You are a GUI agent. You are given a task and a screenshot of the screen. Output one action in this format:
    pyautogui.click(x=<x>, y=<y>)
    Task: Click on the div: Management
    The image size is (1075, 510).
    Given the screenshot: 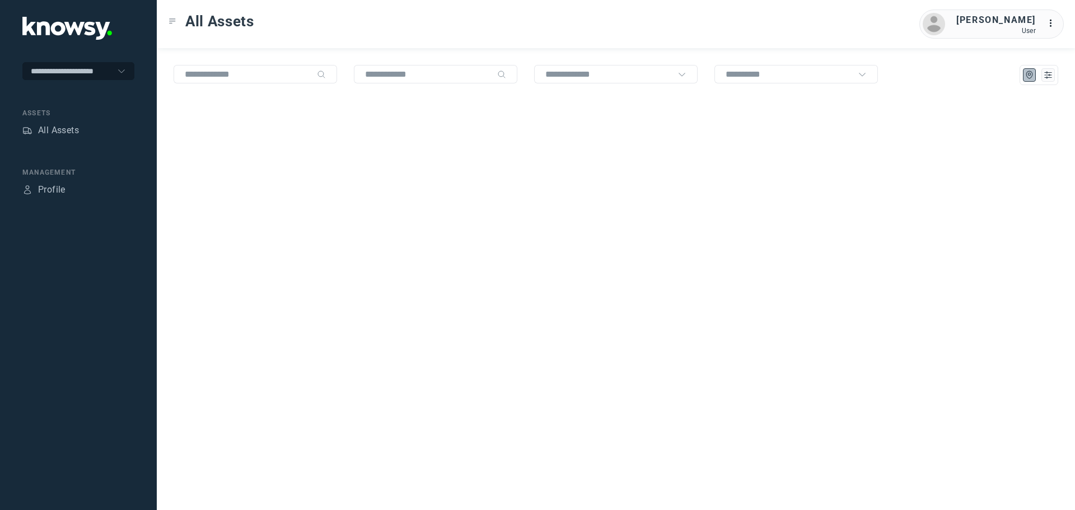 What is the action you would take?
    pyautogui.click(x=78, y=172)
    